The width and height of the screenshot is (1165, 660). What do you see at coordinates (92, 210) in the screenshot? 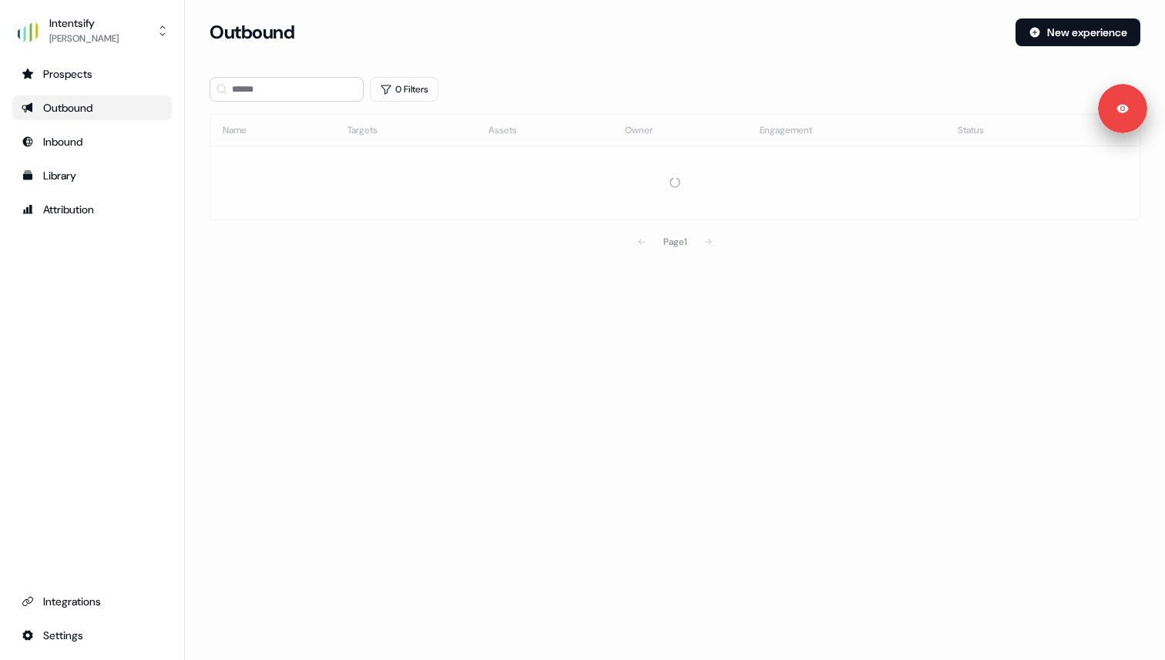
I see `a: Go to attribution` at bounding box center [92, 210].